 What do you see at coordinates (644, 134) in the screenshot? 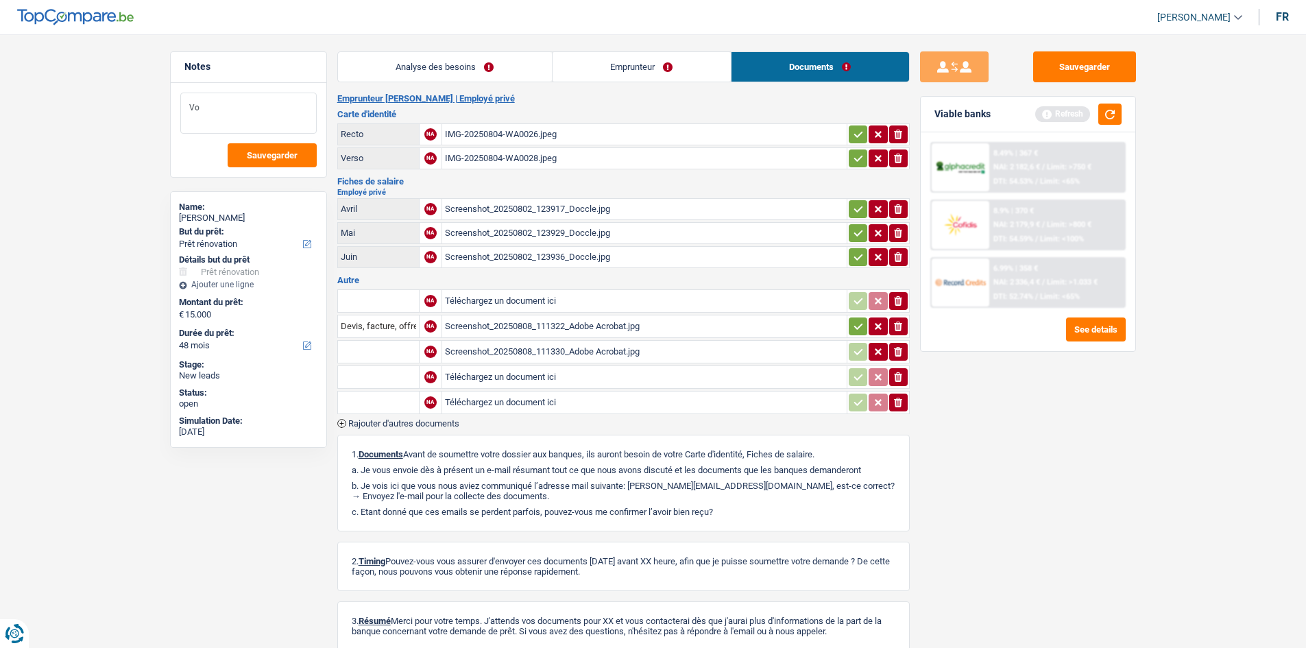
I see `div: IMG-20250804-WA0026.jpeg` at bounding box center [644, 134].